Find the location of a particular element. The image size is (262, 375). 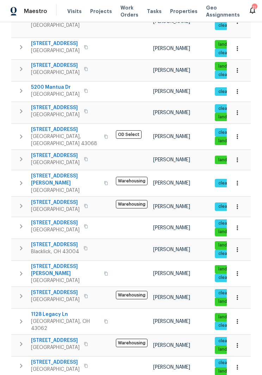

span: Projects is located at coordinates (101, 11).